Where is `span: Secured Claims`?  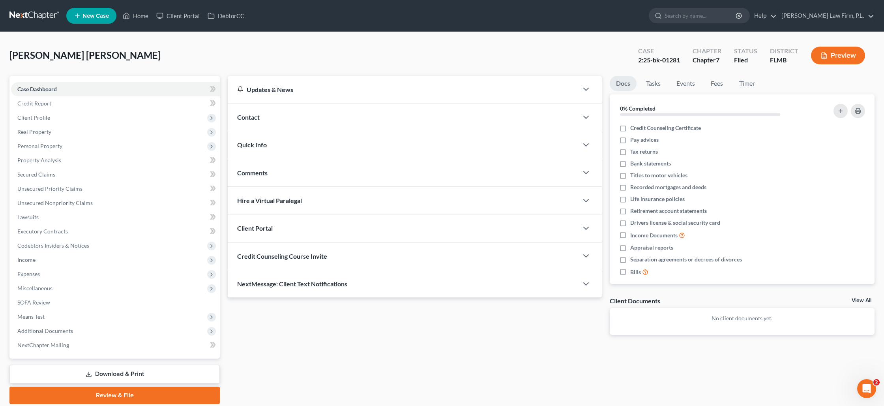 span: Secured Claims is located at coordinates (36, 174).